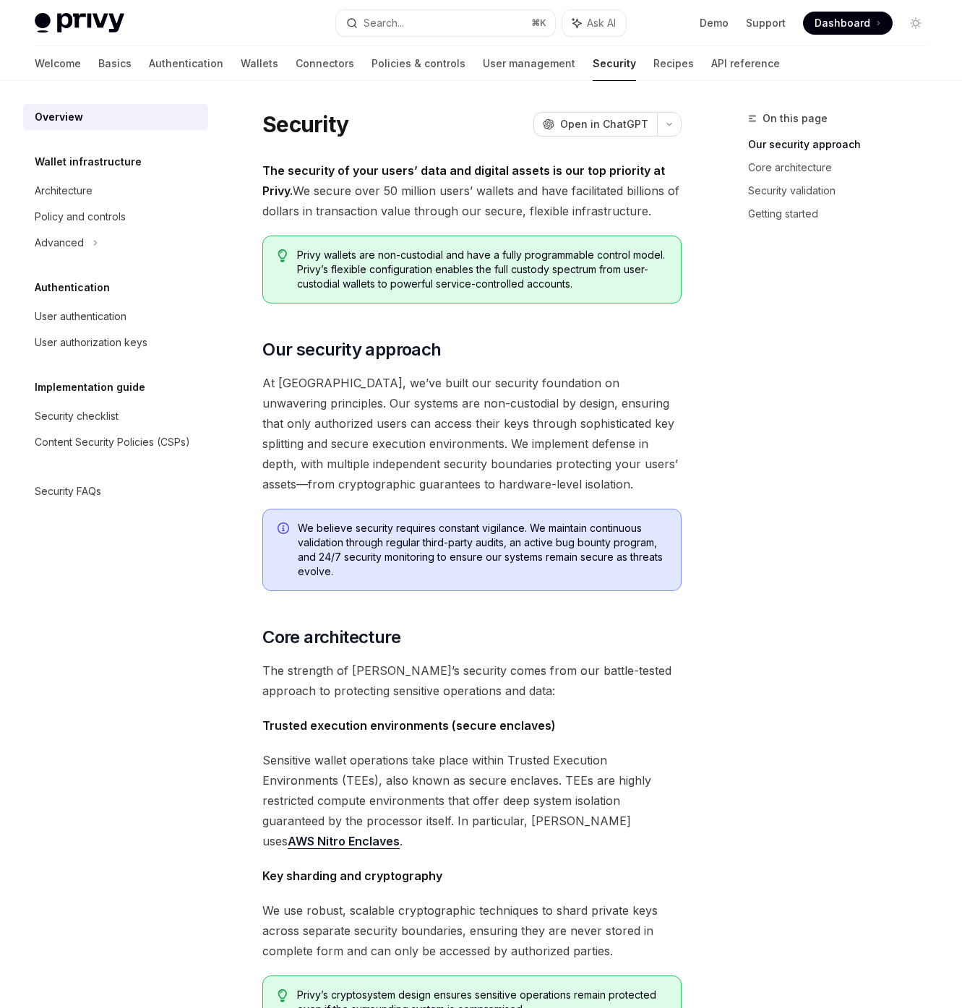  I want to click on span: Sensitive wallet operations take place within Trusted Execution Environments (TEEs), also known a..., so click(472, 800).